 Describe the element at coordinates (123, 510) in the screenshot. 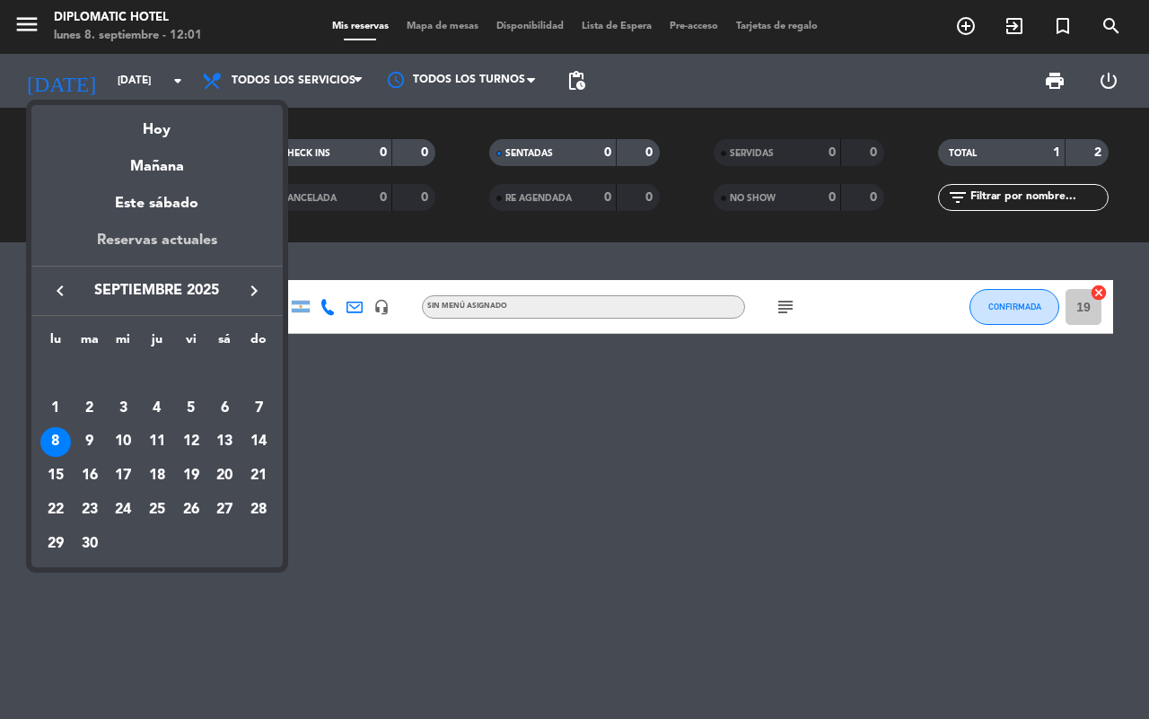

I see `div: 24` at that location.